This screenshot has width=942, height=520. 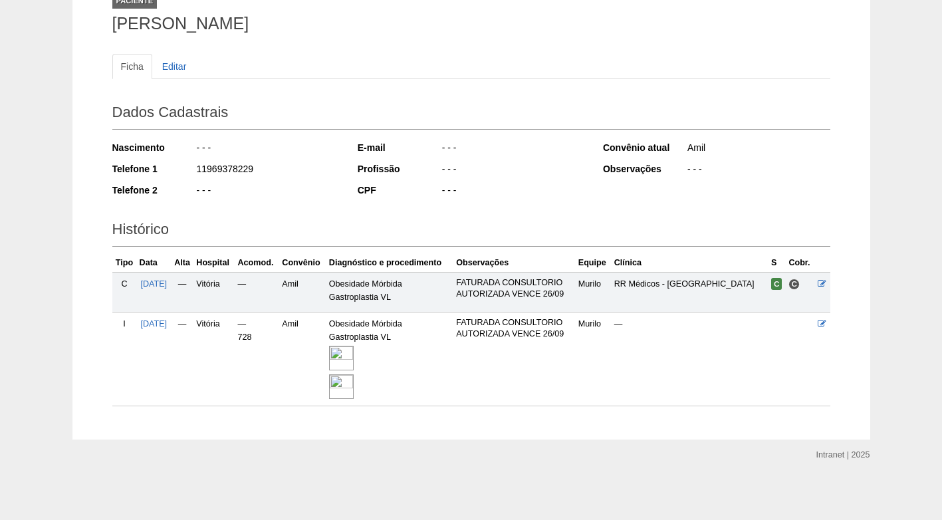 I want to click on th: S, so click(x=777, y=263).